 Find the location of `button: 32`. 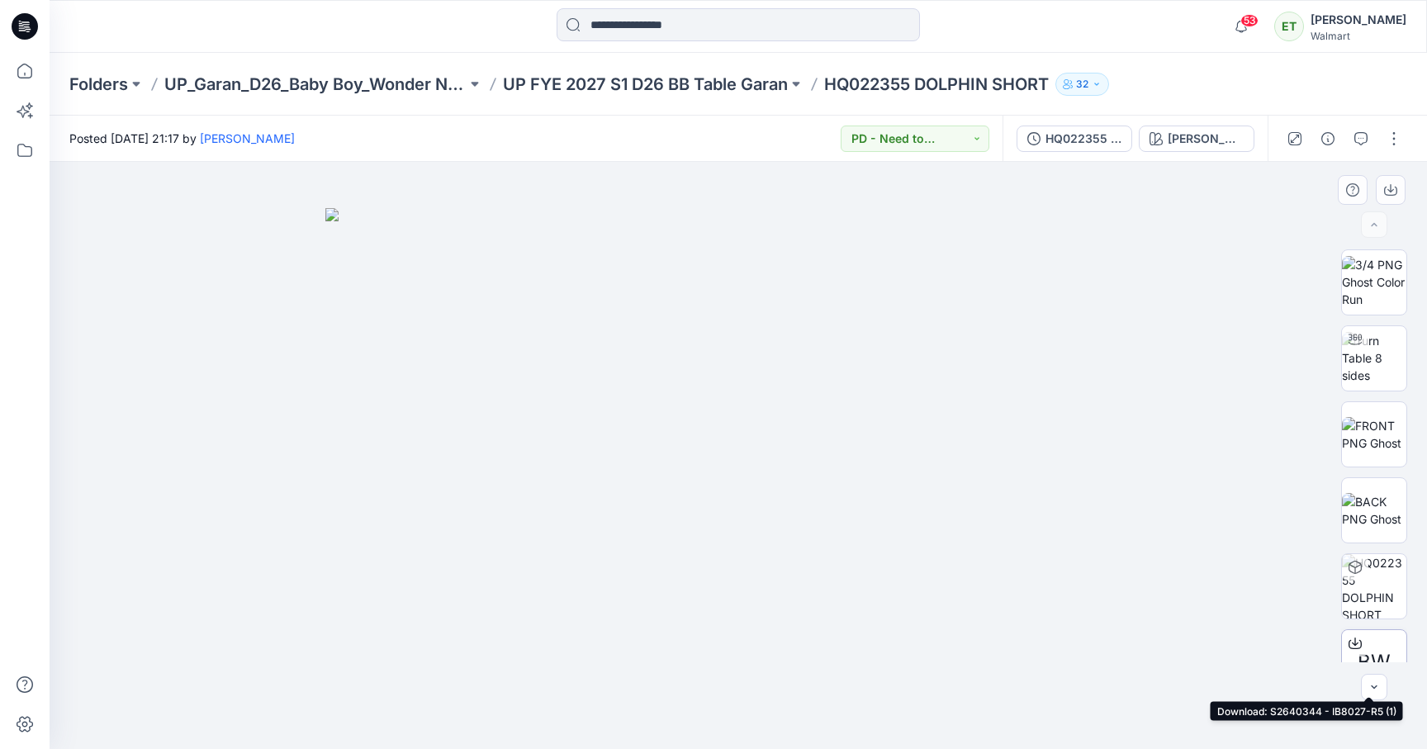

button: 32 is located at coordinates (1082, 84).